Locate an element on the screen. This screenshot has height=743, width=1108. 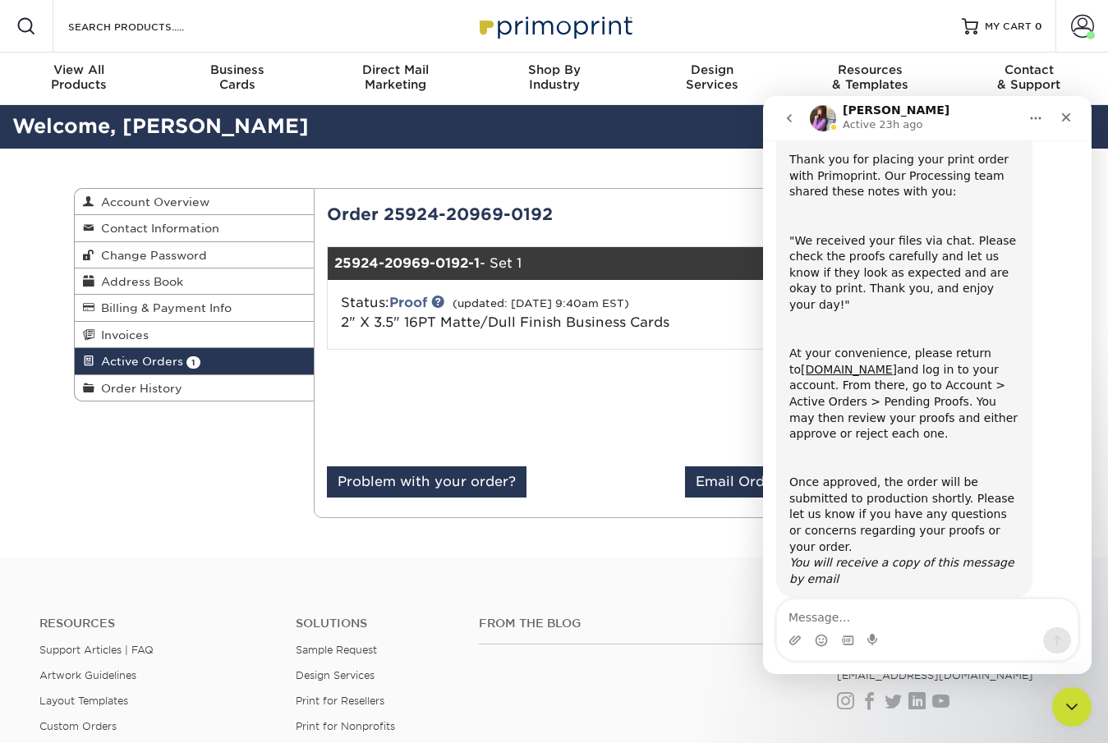
a: Shop ByIndustry is located at coordinates (554, 79).